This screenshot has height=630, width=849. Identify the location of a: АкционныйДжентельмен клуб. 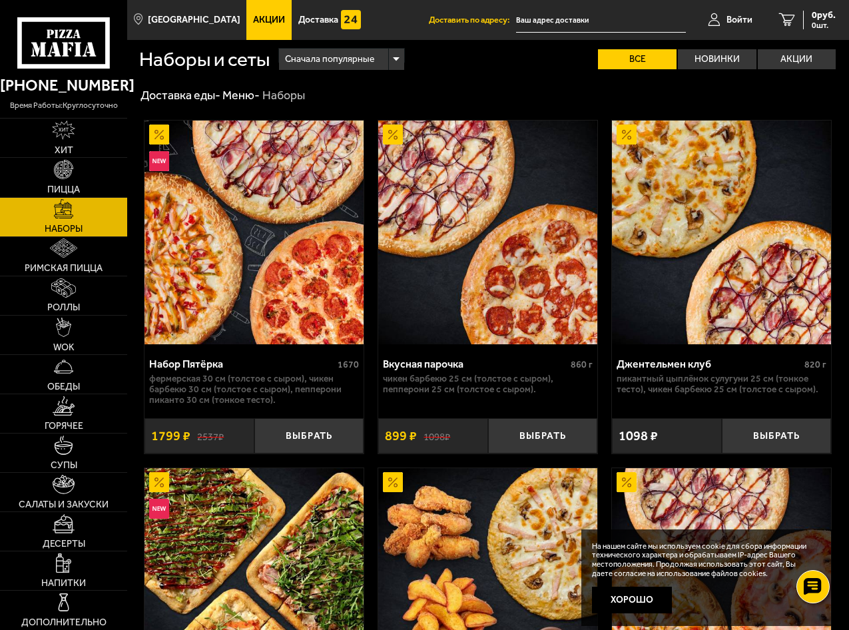
(722, 233).